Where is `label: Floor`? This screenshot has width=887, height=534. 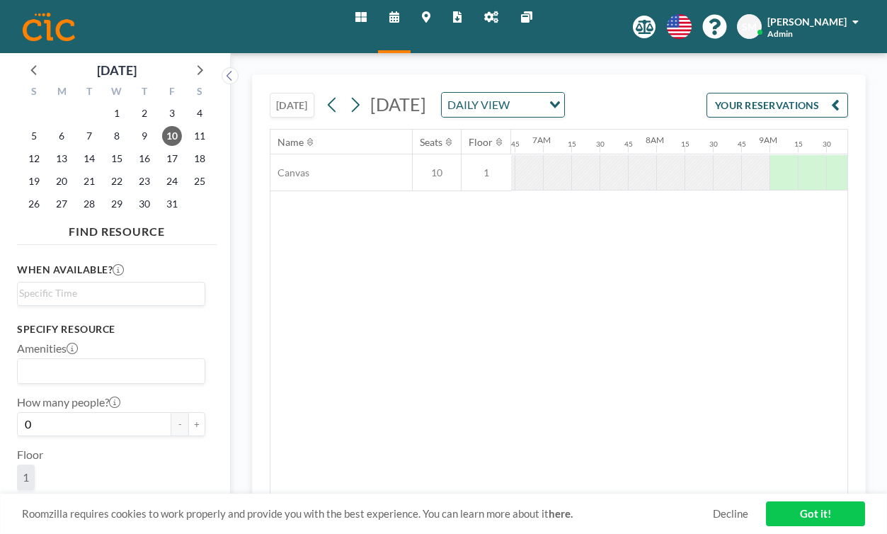 label: Floor is located at coordinates (30, 455).